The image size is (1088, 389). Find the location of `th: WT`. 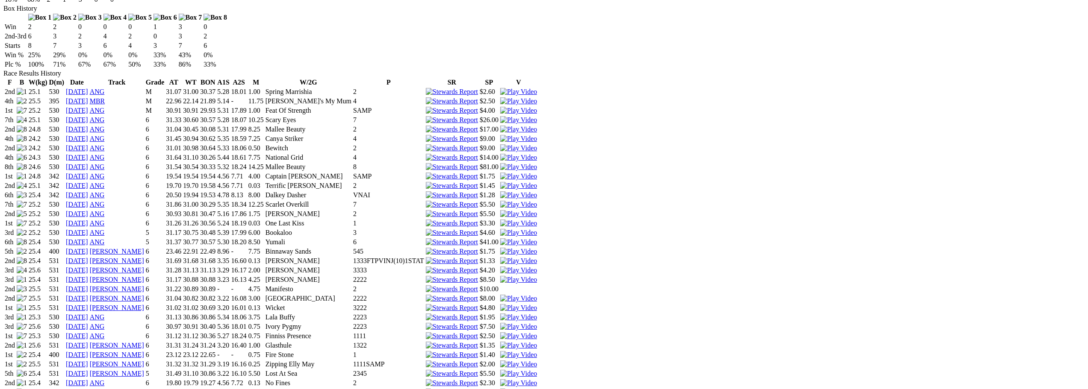

th: WT is located at coordinates (191, 82).